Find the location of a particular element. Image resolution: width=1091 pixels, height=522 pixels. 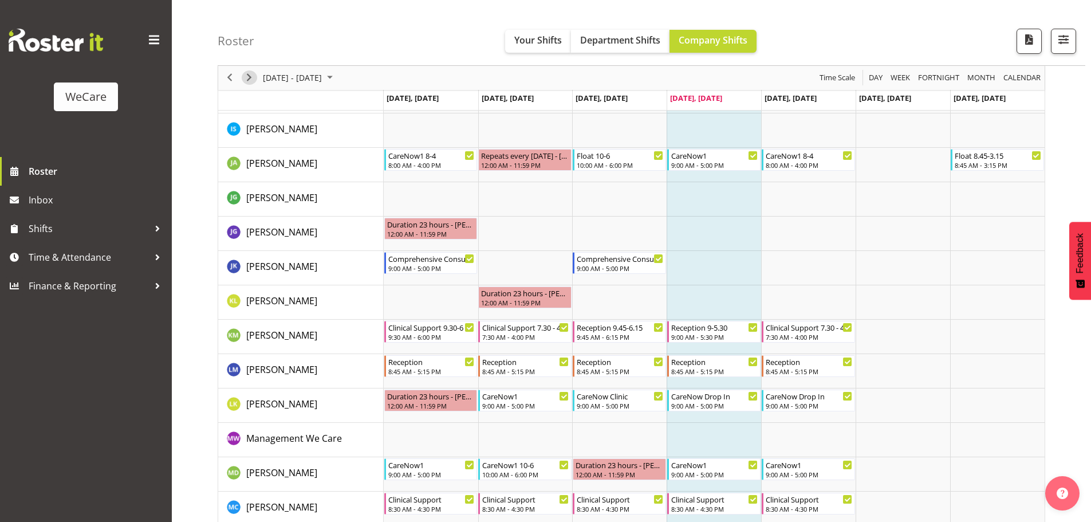

div: 10:00 AM - 6:00 PM is located at coordinates (525, 474).